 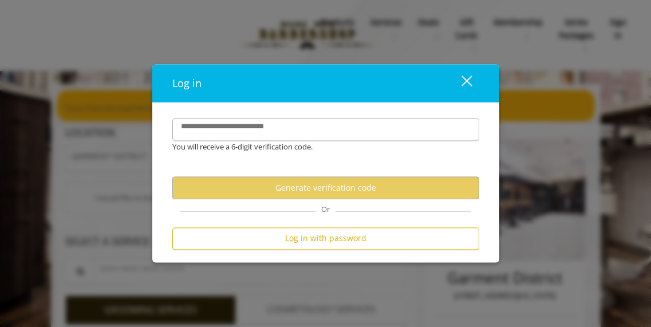 What do you see at coordinates (459, 83) in the screenshot?
I see `button: close dialog` at bounding box center [459, 83].